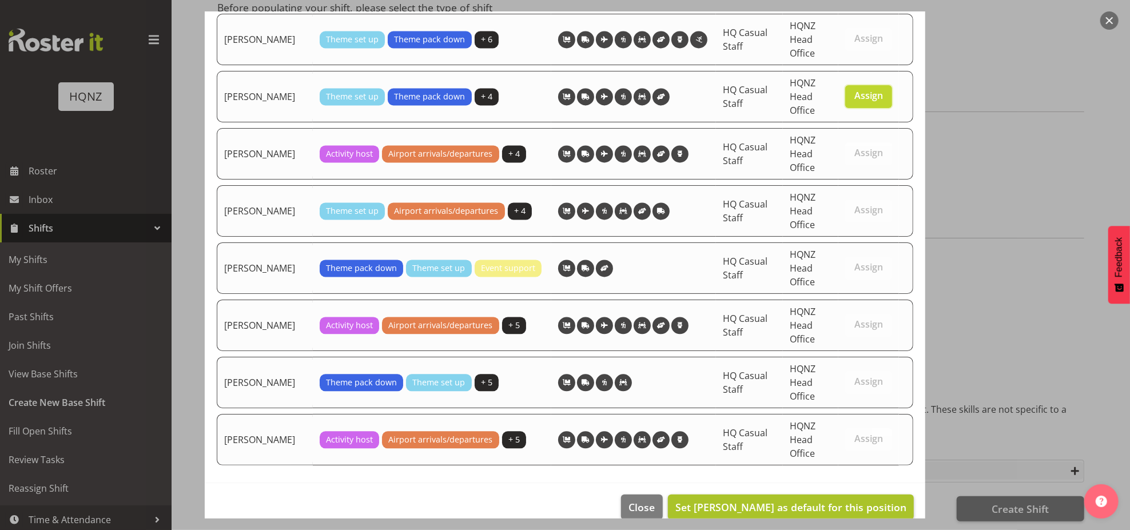 The width and height of the screenshot is (1130, 530). What do you see at coordinates (1119, 265) in the screenshot?
I see `button: Feedback - Show survey` at bounding box center [1119, 265].